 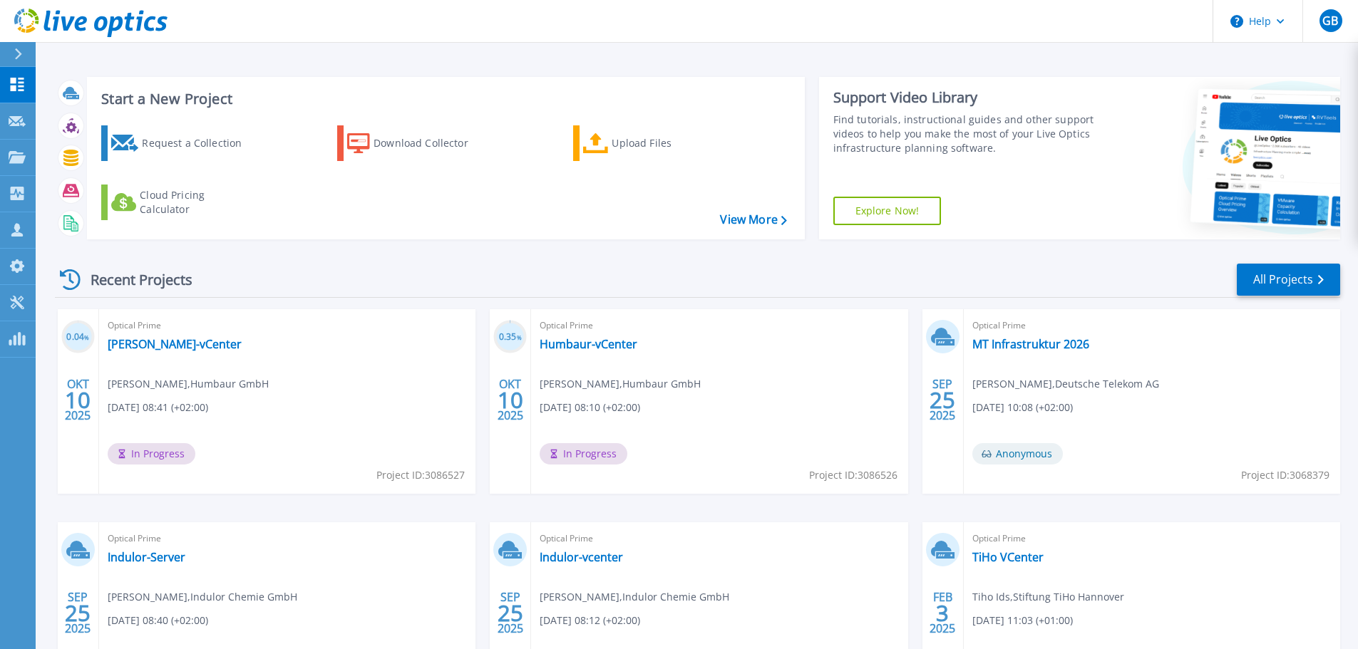 I want to click on div: Support Video Library, so click(x=966, y=98).